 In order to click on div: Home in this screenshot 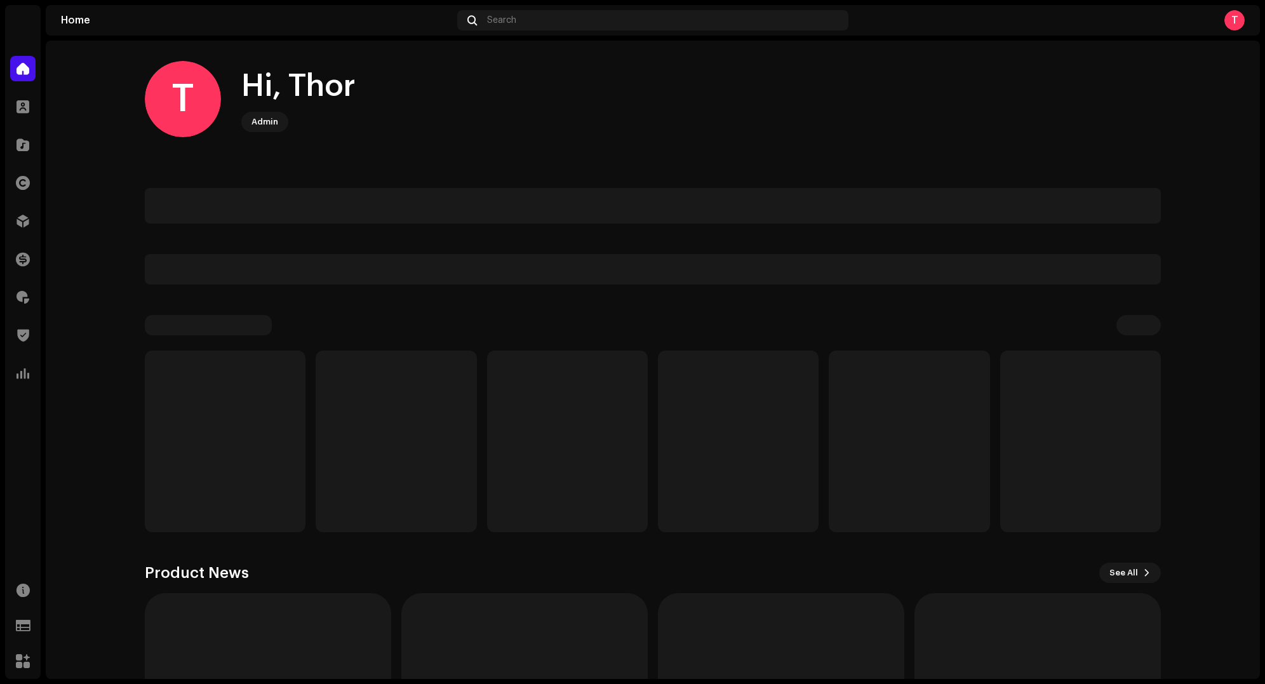, I will do `click(257, 20)`.